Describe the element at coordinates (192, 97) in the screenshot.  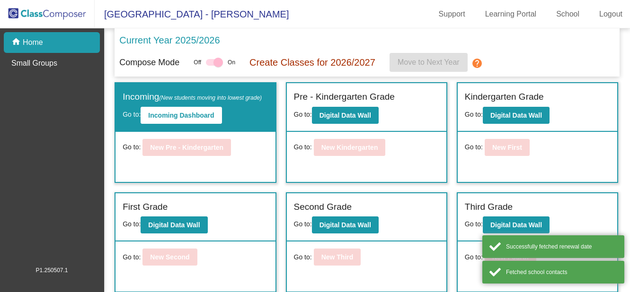
I see `label: Incoming` at that location.